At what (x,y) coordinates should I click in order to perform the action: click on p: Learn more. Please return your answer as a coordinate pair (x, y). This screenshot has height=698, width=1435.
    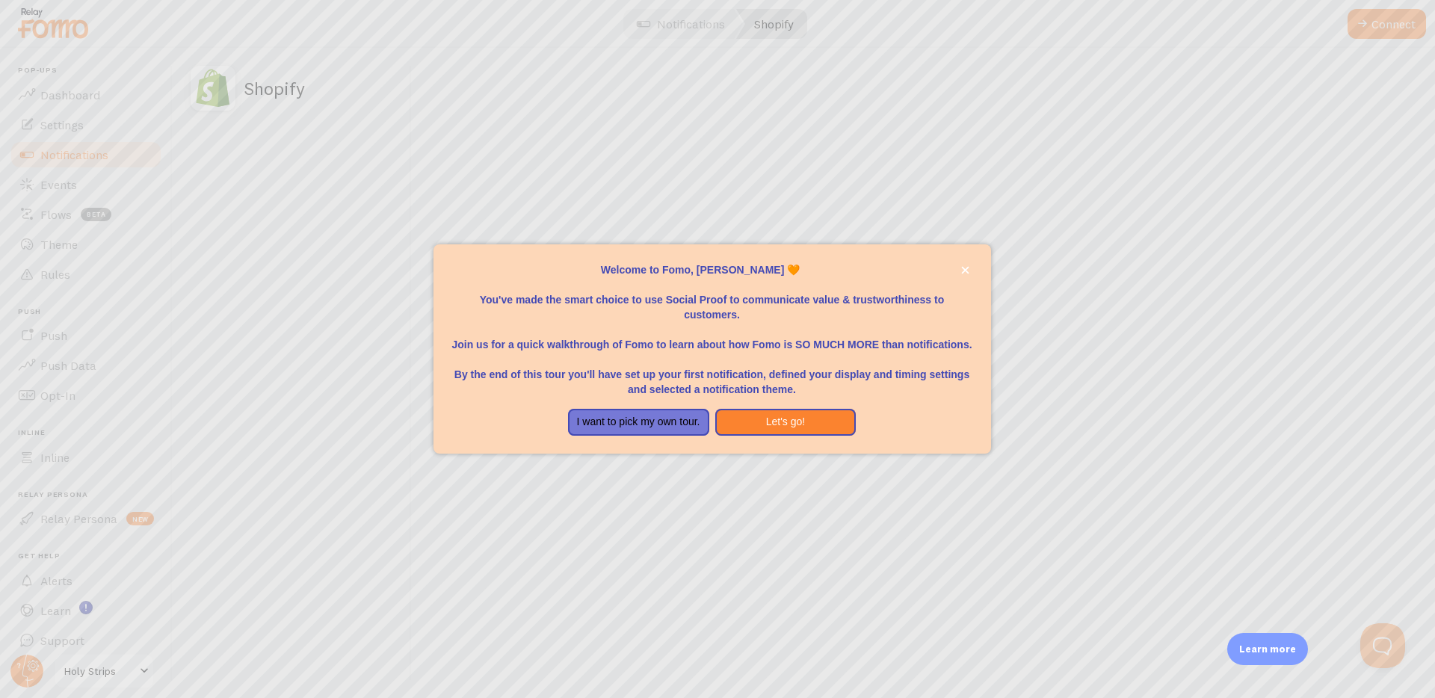
    Looking at the image, I should click on (1268, 649).